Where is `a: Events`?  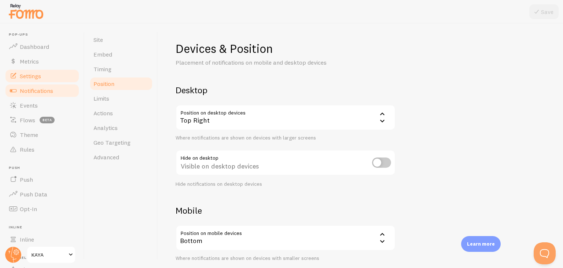 a: Events is located at coordinates (42, 105).